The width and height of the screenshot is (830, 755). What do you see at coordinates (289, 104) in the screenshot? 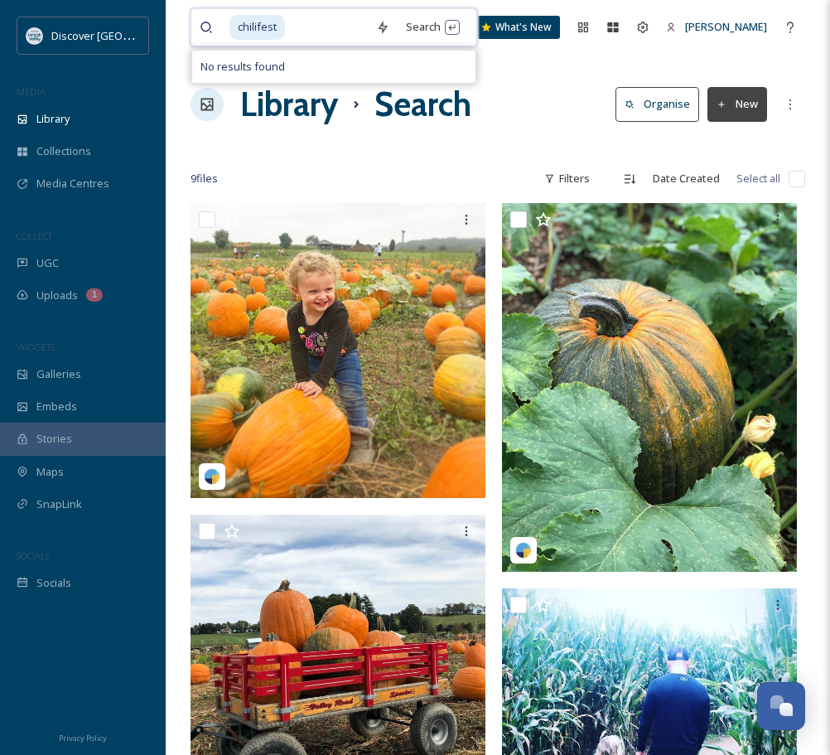
I see `a: Library` at bounding box center [289, 104].